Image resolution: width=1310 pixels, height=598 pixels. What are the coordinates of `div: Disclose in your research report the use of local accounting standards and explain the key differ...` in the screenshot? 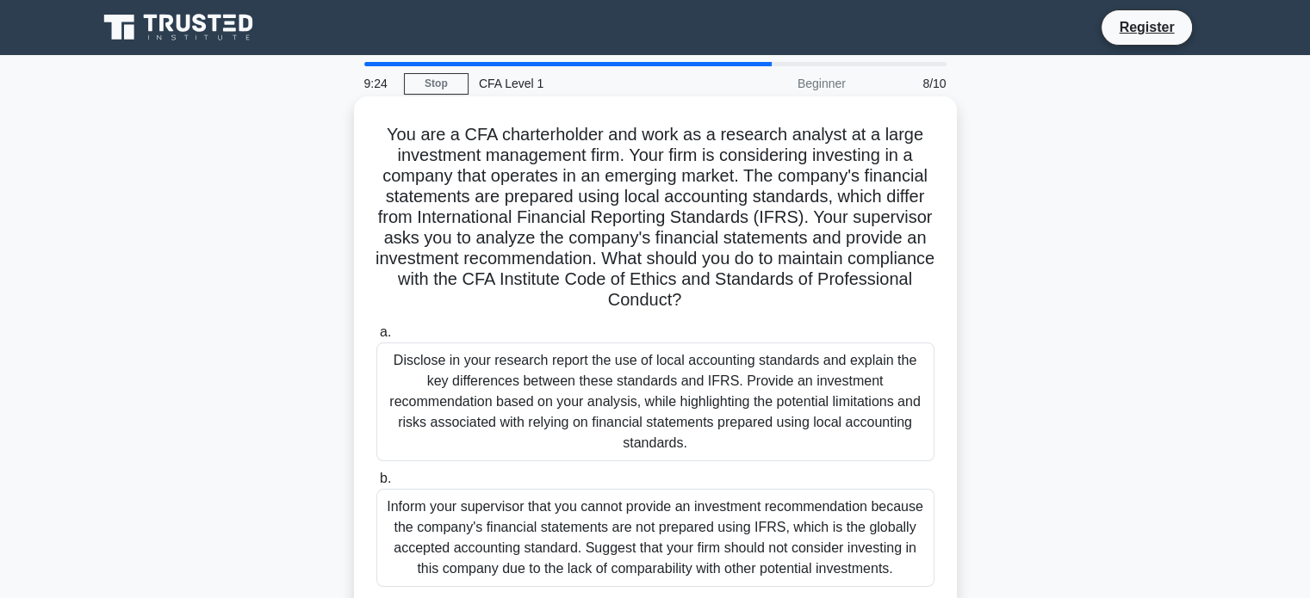 It's located at (655, 402).